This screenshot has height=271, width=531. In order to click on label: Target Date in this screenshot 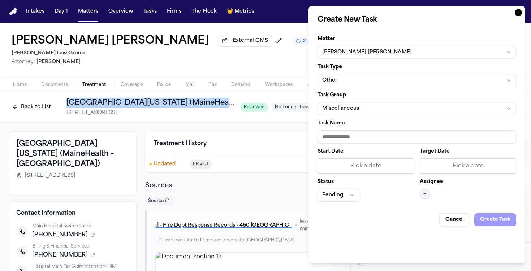, I will do `click(468, 152)`.